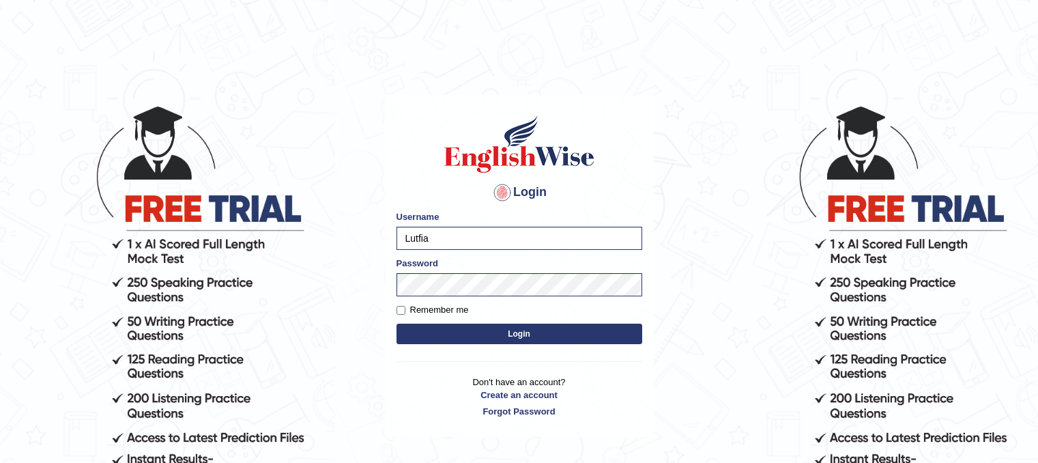 This screenshot has width=1038, height=463. What do you see at coordinates (519, 144) in the screenshot?
I see `img: Logo of English Wise sign in for intelligent practice with AI` at bounding box center [519, 144].